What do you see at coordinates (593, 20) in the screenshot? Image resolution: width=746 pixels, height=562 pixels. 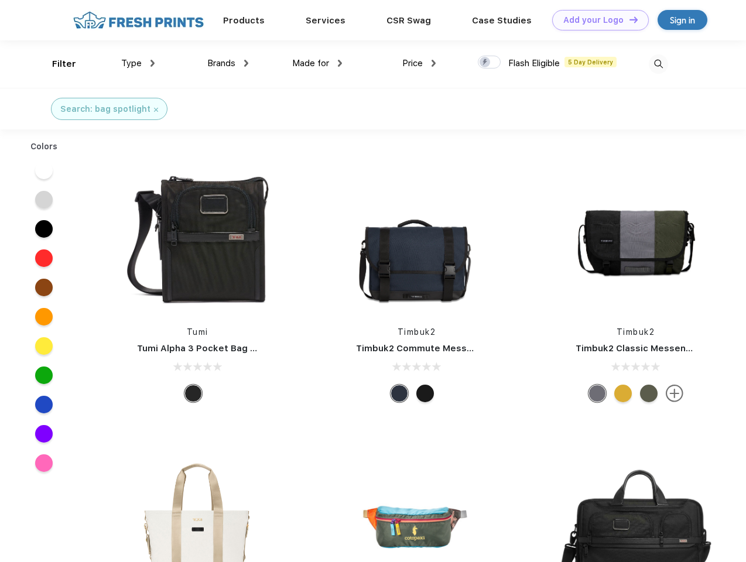 I see `div: Add your Logo` at bounding box center [593, 20].